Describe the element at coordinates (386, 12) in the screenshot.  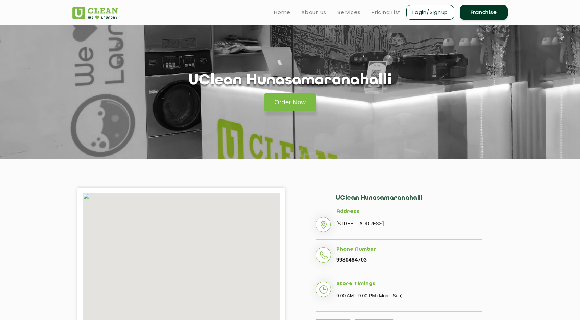
I see `a: Pricing List` at that location.